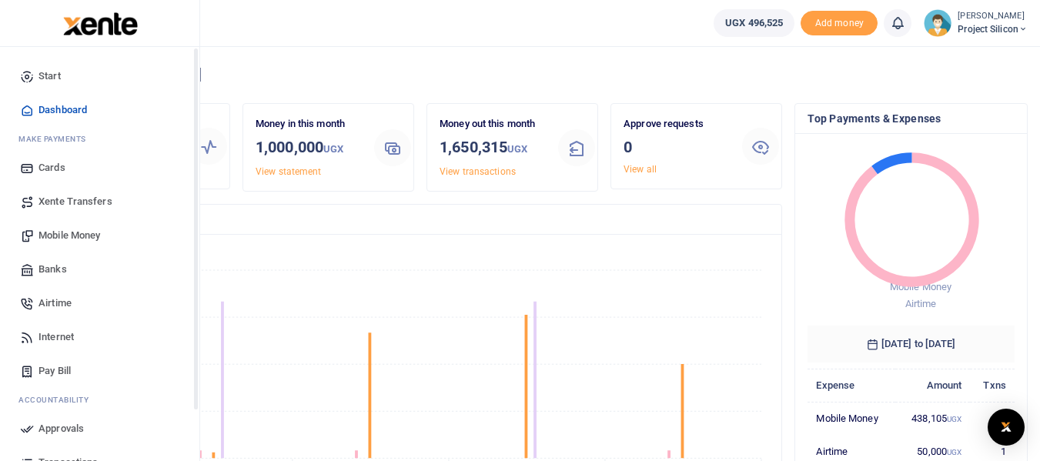 This screenshot has width=1040, height=461. Describe the element at coordinates (62, 110) in the screenshot. I see `span: Dashboard` at that location.